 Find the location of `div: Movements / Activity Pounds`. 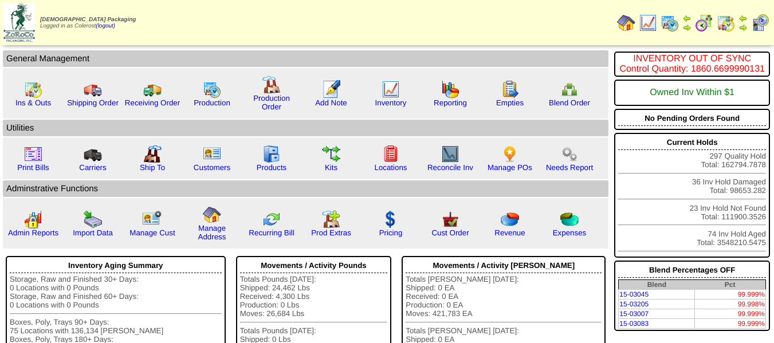

div: Movements / Activity Pounds is located at coordinates (314, 266).